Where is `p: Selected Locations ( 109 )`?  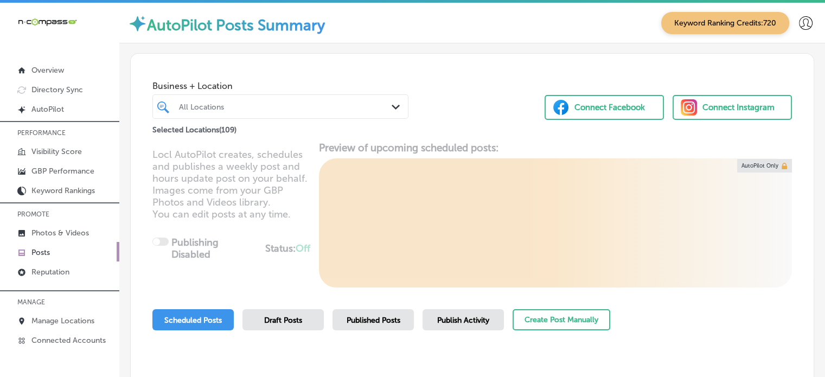
p: Selected Locations ( 109 ) is located at coordinates (194, 128).